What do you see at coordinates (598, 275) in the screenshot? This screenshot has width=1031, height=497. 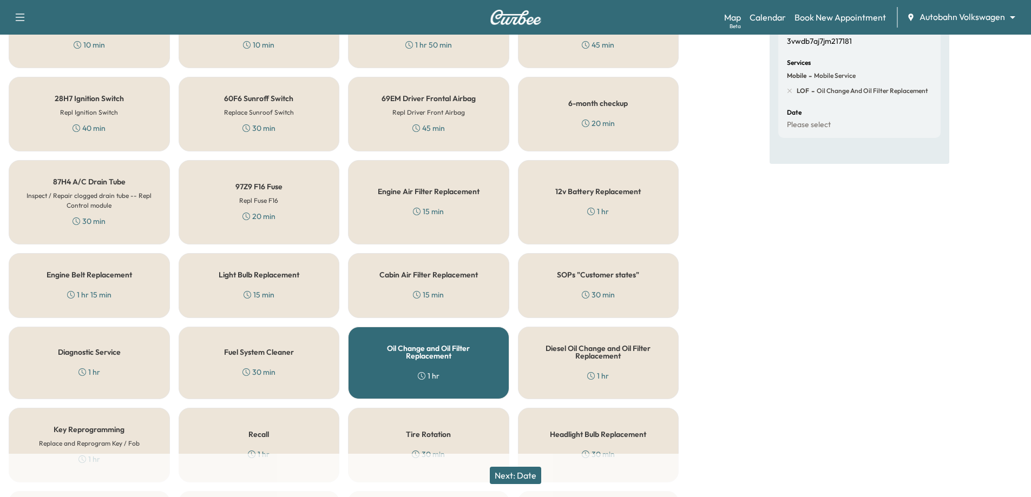 I see `h5: SOPs "Customer states"` at bounding box center [598, 275].